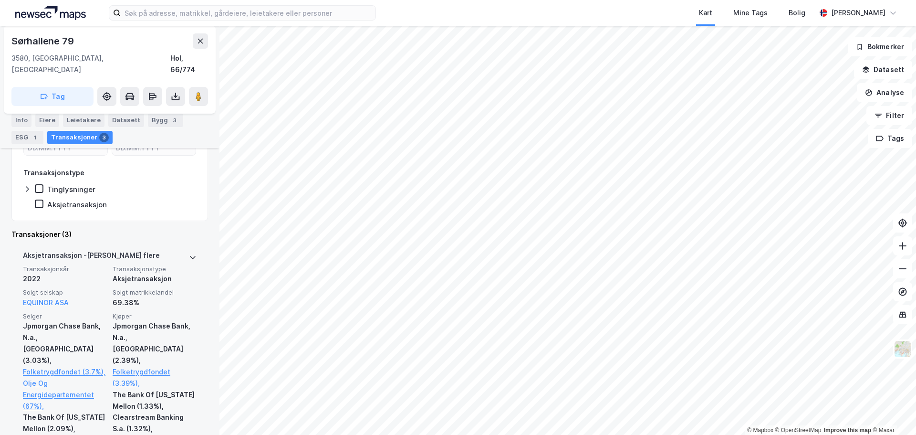  What do you see at coordinates (189, 64) in the screenshot?
I see `div: Hol, 66/774` at bounding box center [189, 64].